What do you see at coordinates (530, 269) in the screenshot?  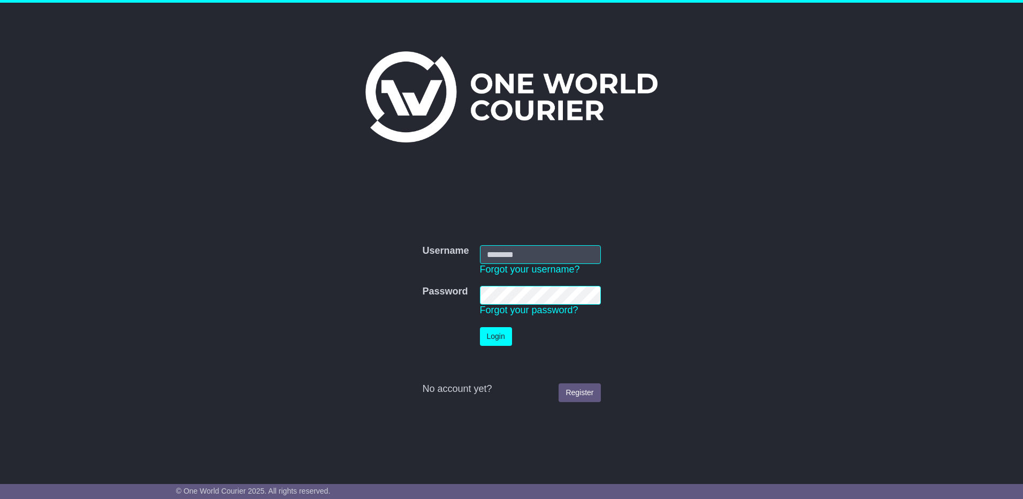 I see `a: Forgot your username?` at bounding box center [530, 269].